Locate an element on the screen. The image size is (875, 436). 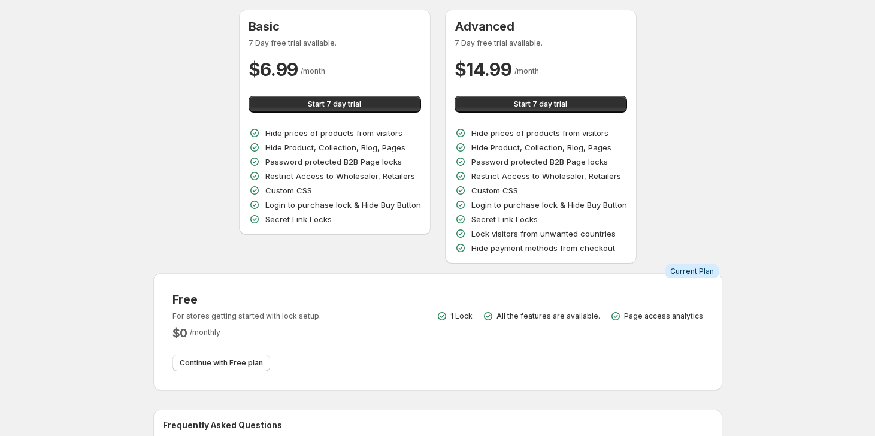
button: Continue with Free plan is located at coordinates (221, 363).